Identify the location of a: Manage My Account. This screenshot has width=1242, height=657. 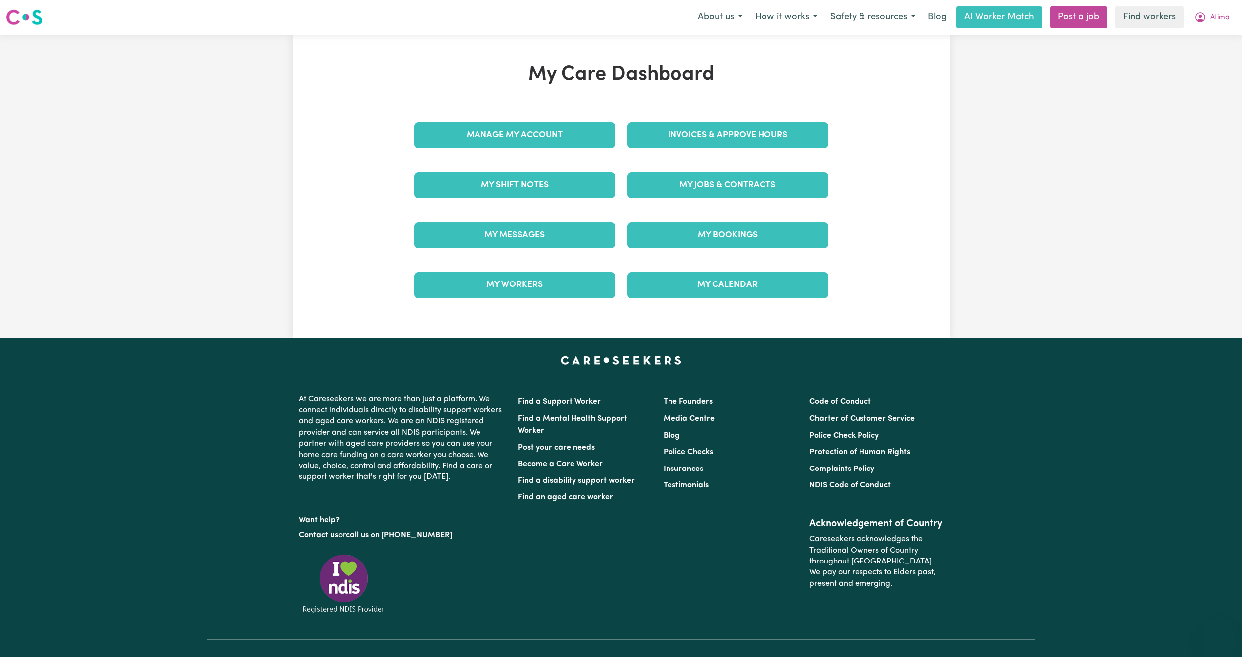
(515, 135).